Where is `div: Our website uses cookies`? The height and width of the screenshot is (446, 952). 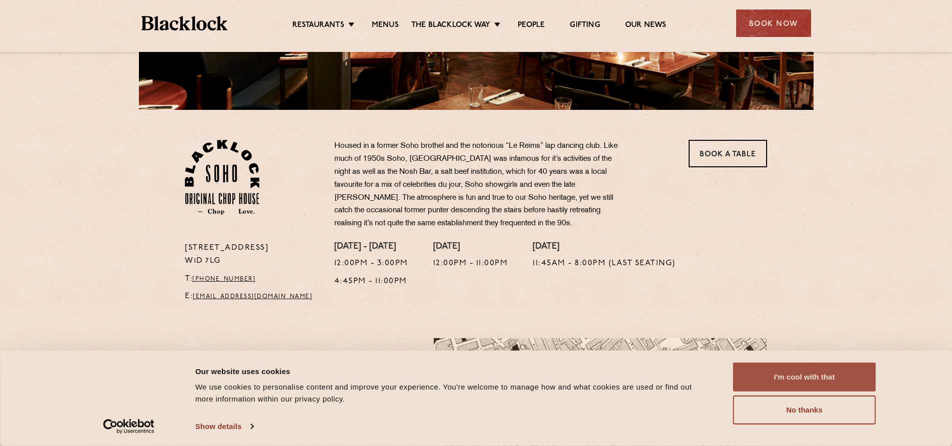
div: Our website uses cookies is located at coordinates (453, 371).